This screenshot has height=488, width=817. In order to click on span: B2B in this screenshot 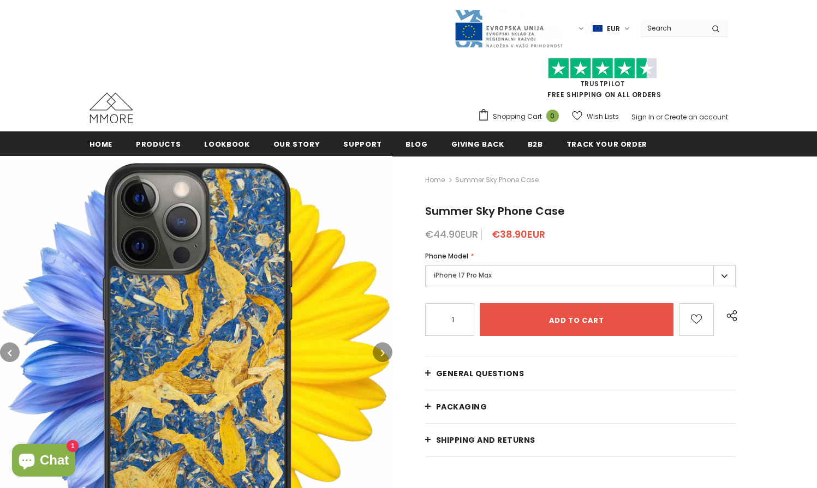, I will do `click(535, 144)`.